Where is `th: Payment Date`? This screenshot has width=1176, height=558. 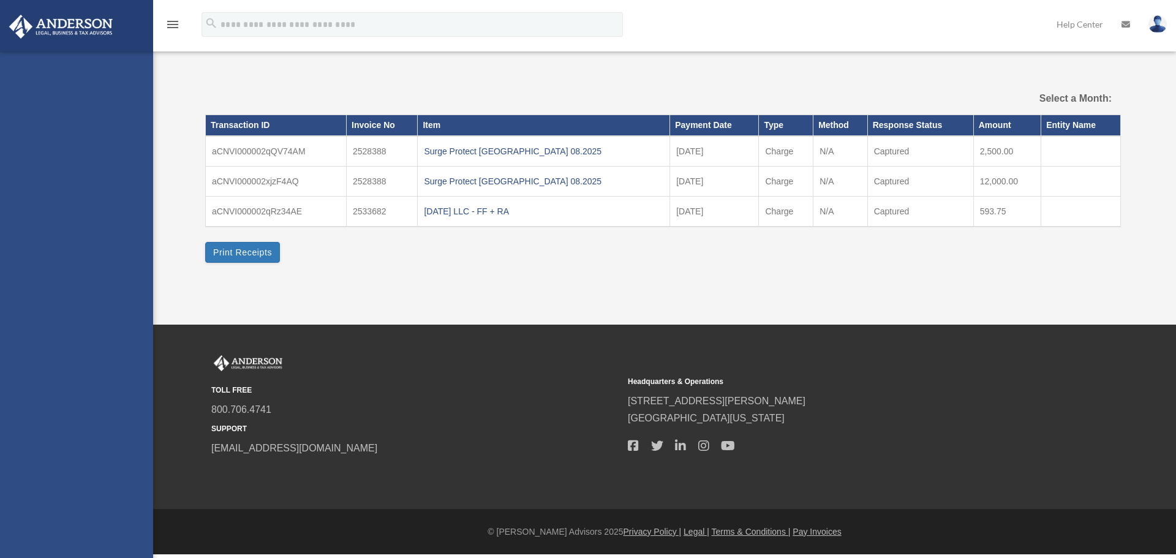 th: Payment Date is located at coordinates (714, 126).